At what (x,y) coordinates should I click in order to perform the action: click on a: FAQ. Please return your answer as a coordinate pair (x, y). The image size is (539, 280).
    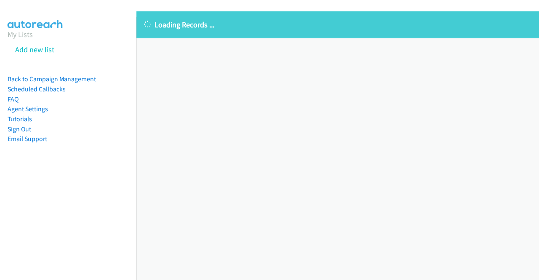
    Looking at the image, I should click on (13, 99).